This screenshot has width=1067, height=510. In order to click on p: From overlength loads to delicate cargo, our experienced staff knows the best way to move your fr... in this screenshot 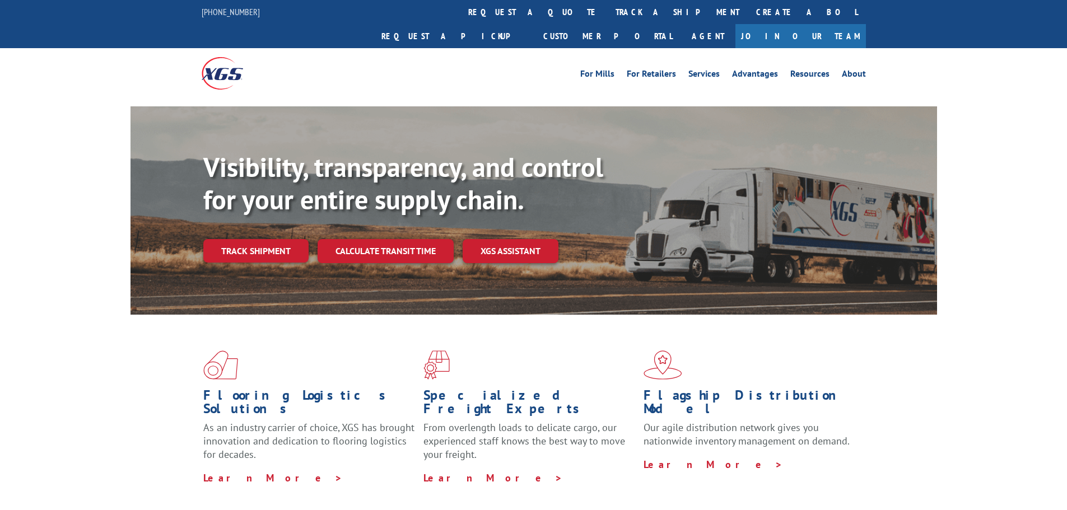, I will do `click(529, 446)`.